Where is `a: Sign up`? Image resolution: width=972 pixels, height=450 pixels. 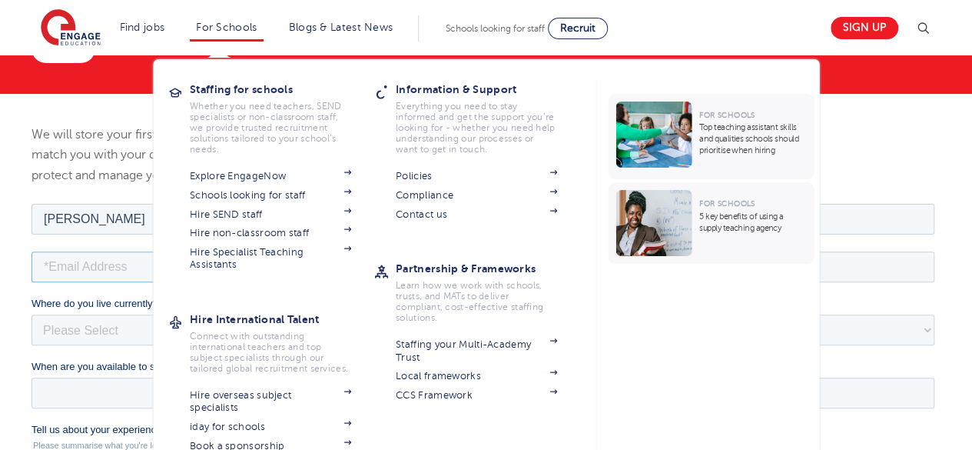 a: Sign up is located at coordinates (865, 28).